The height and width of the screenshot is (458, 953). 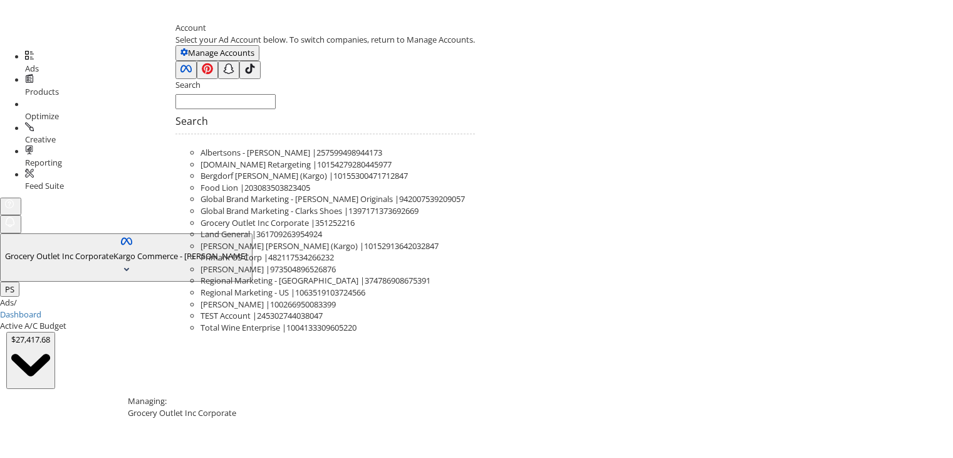 I want to click on span: Reporting, so click(x=43, y=162).